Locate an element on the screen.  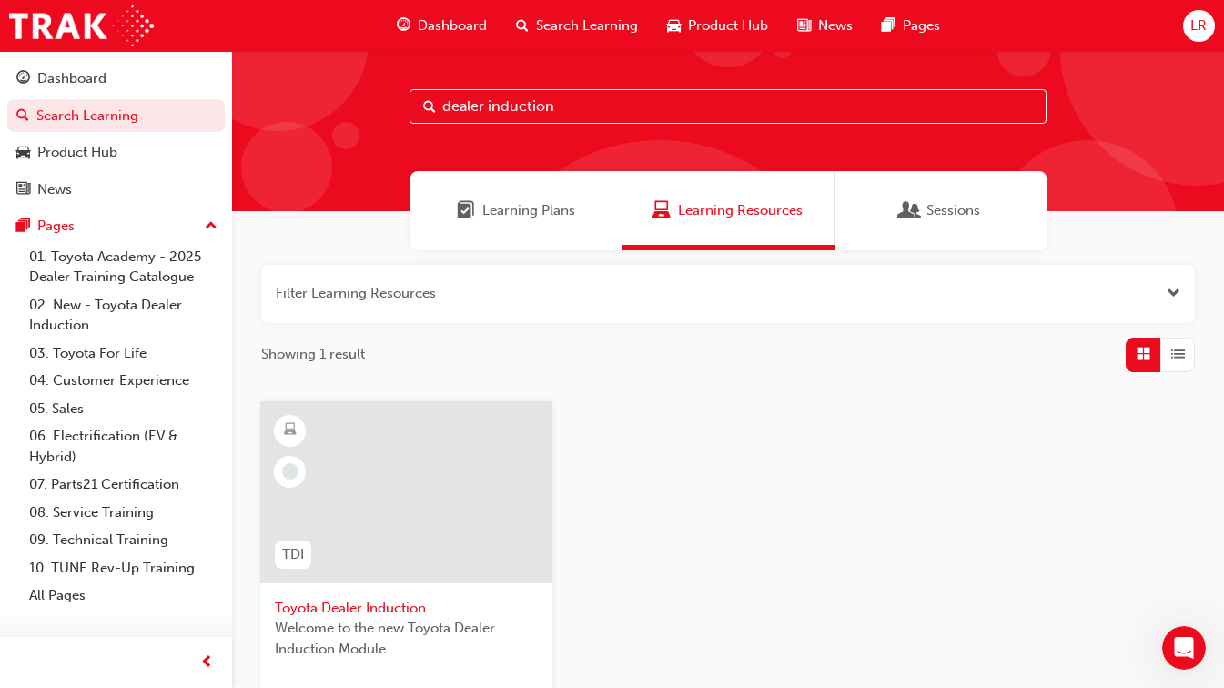
a: 10. TUNE Rev-Up Training is located at coordinates (123, 568).